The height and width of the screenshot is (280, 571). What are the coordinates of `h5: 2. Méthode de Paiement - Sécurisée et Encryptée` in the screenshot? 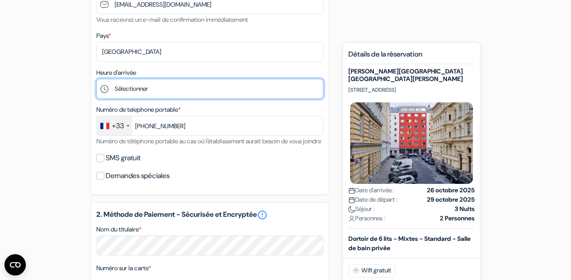 It's located at (209, 215).